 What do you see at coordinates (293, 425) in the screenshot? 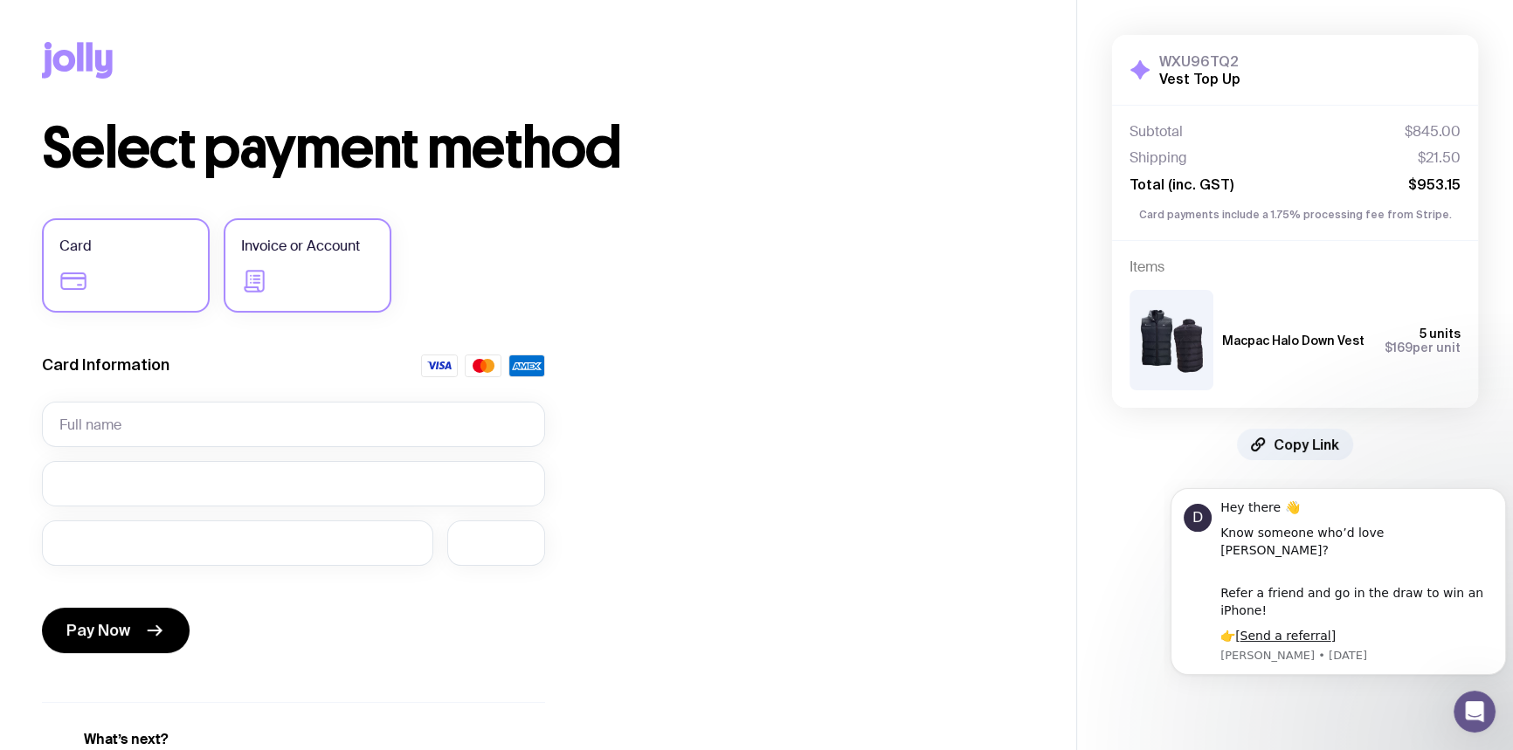
I see `input: Full name` at bounding box center [293, 425].